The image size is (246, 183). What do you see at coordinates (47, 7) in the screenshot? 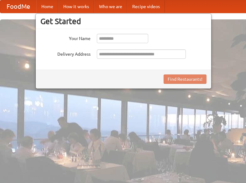
I see `a: Home` at bounding box center [47, 7].